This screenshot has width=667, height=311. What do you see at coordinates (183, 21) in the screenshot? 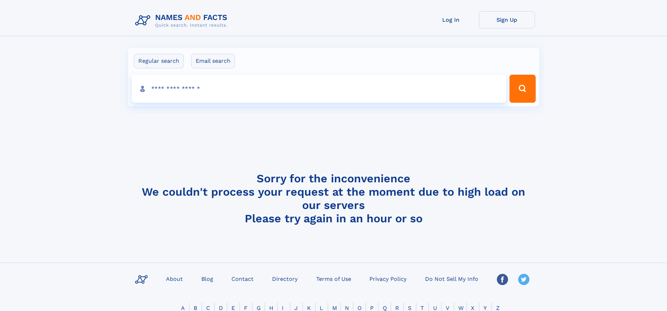
I see `img: Logo Names and Facts` at bounding box center [183, 21].